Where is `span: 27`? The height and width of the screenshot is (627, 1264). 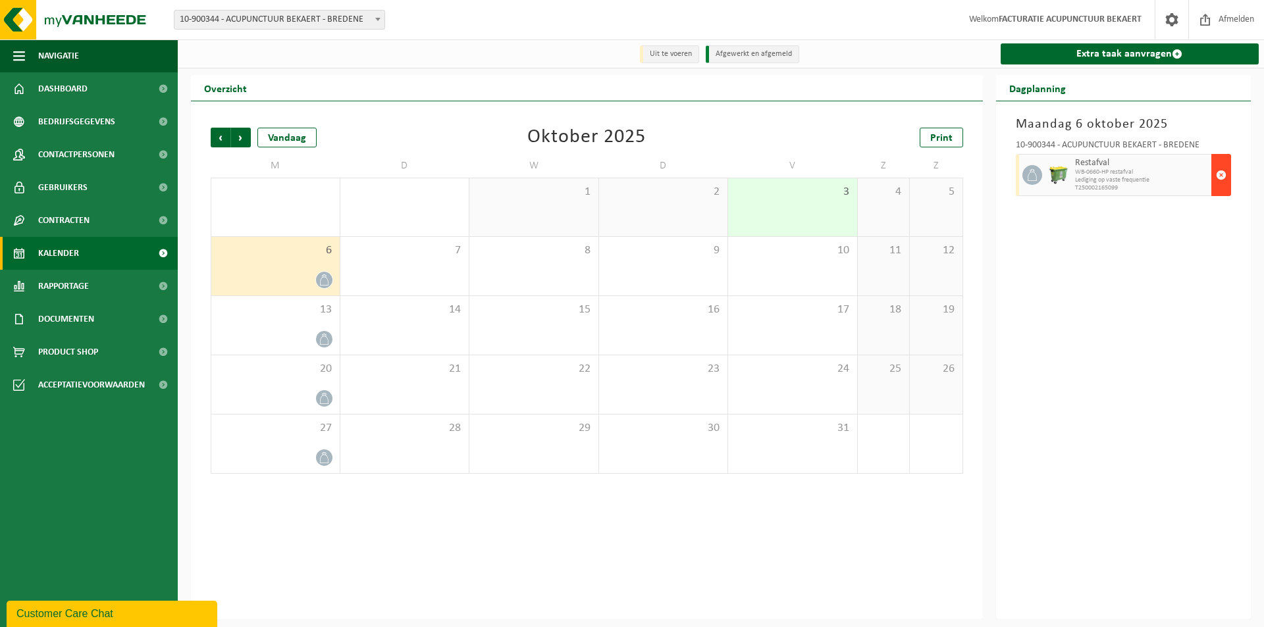 span: 27 is located at coordinates (275, 428).